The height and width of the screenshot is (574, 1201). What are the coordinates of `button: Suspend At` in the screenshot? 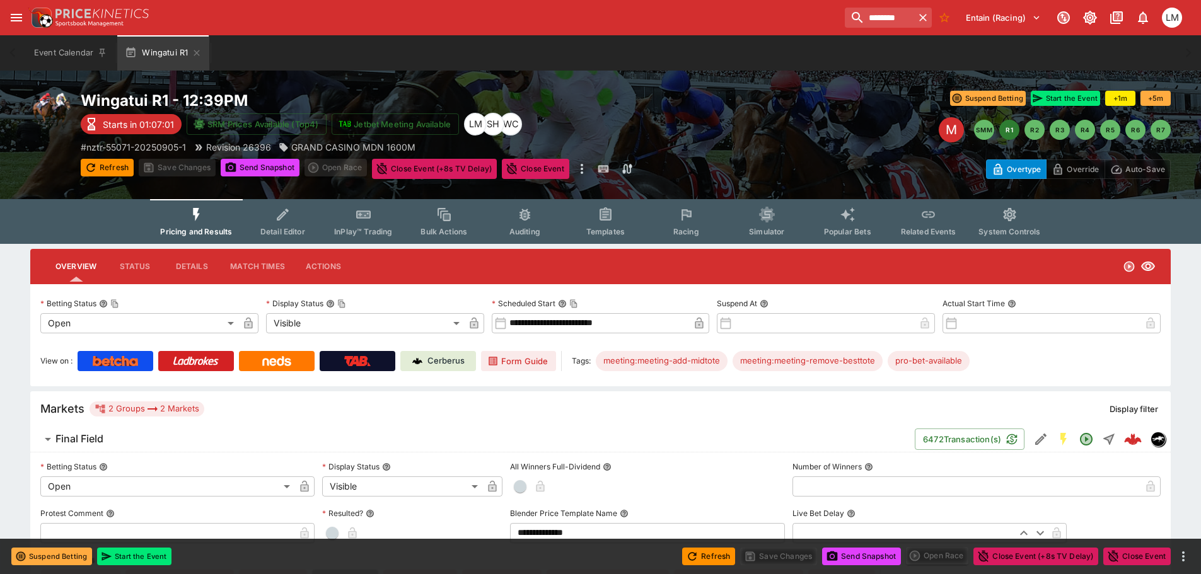 It's located at (764, 304).